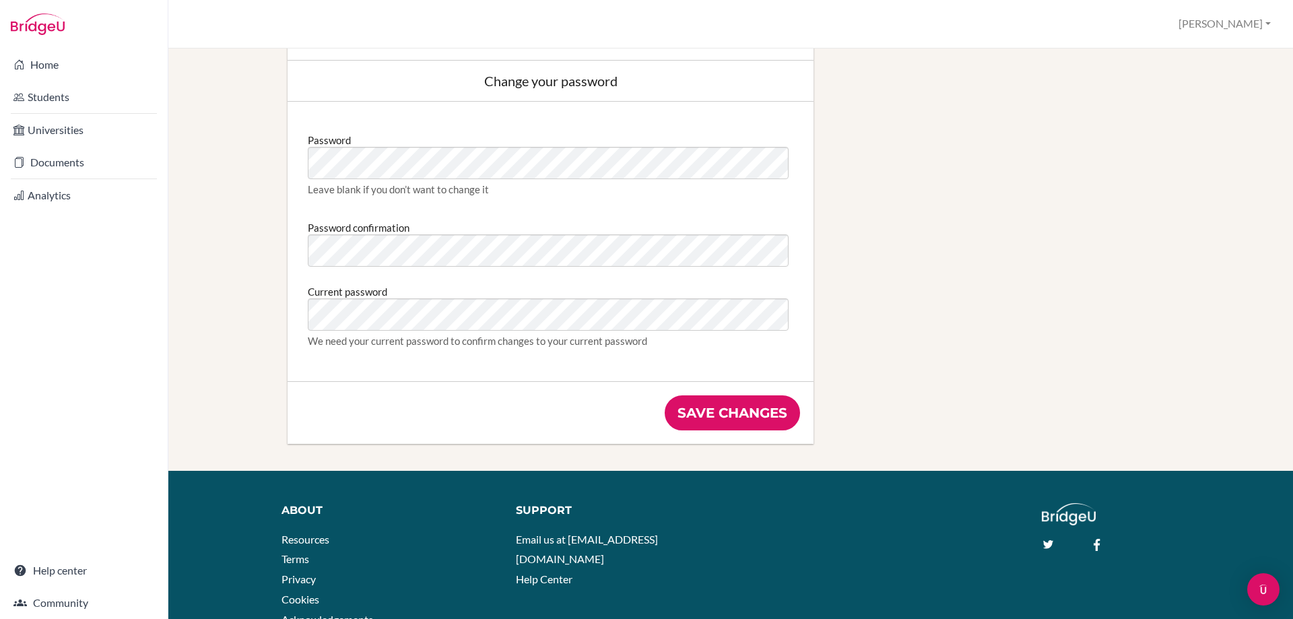 This screenshot has height=619, width=1293. I want to click on img: Bridge-U, so click(38, 24).